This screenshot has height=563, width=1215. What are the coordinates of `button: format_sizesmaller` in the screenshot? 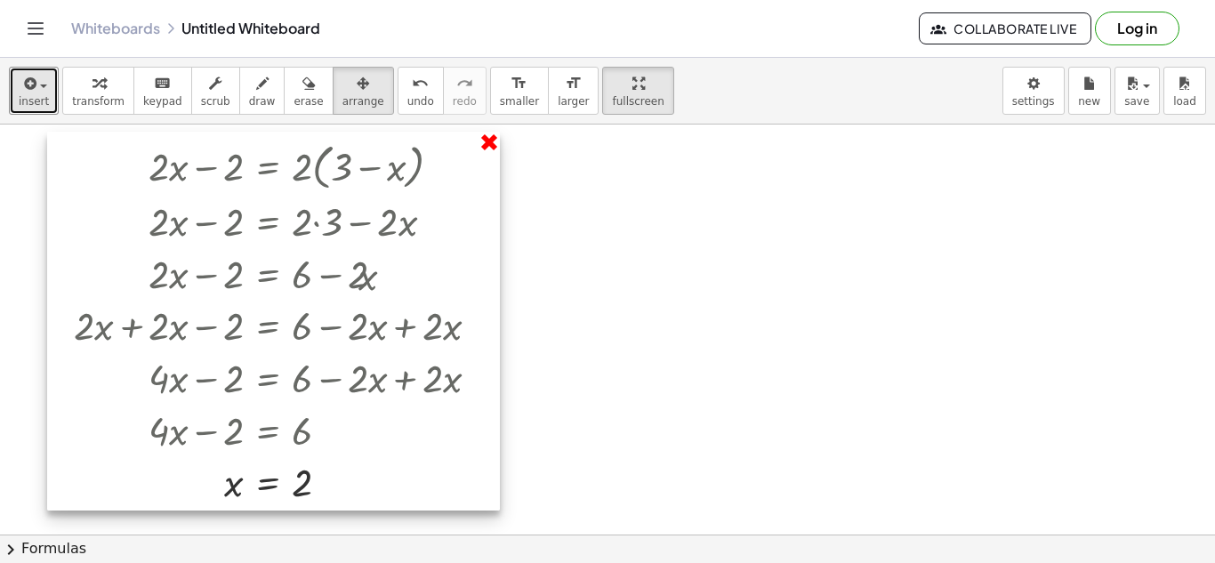 It's located at (519, 91).